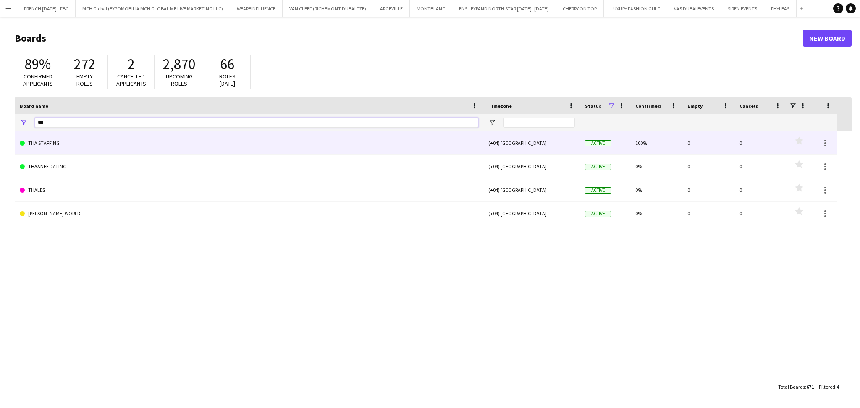 The width and height of the screenshot is (860, 408). I want to click on button: SIREN EVENTS, so click(742, 8).